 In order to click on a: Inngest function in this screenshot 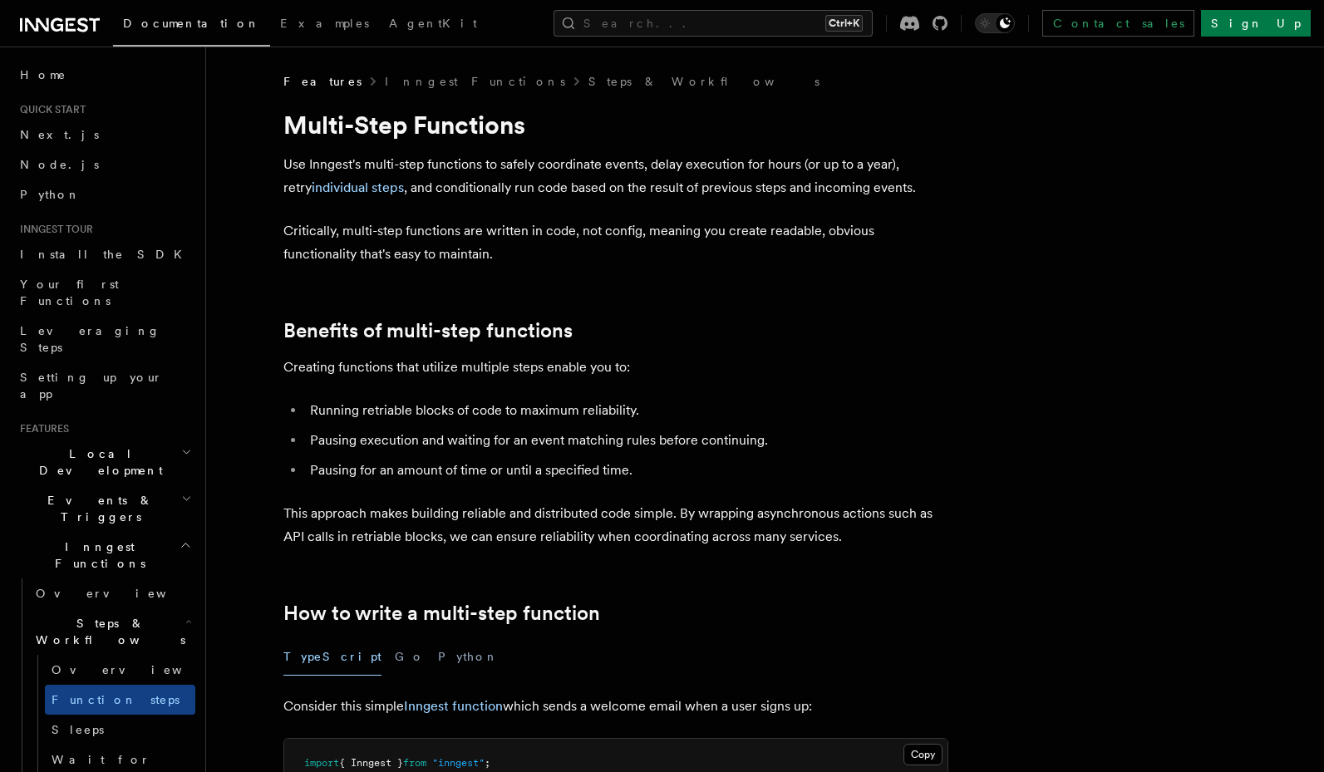, I will do `click(453, 706)`.